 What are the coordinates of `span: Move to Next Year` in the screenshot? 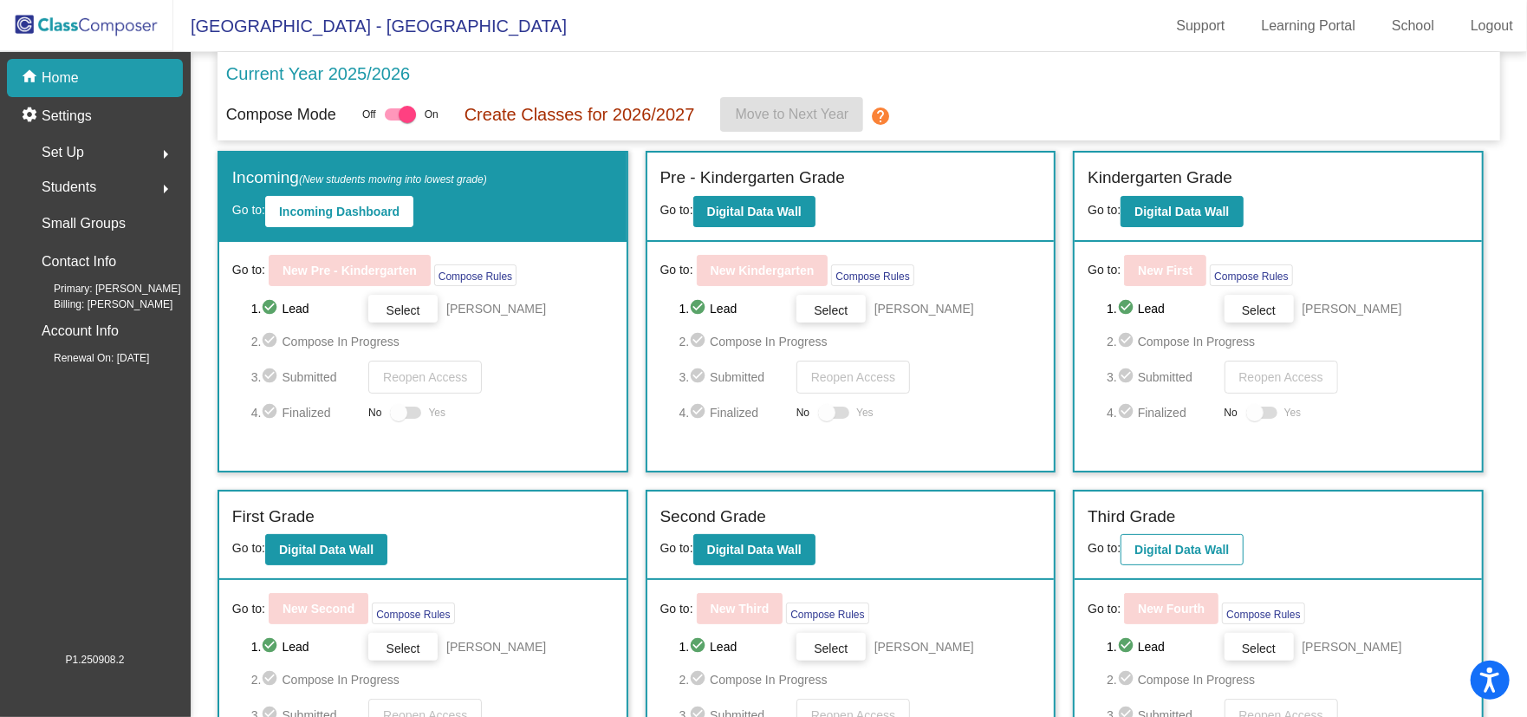 It's located at (792, 114).